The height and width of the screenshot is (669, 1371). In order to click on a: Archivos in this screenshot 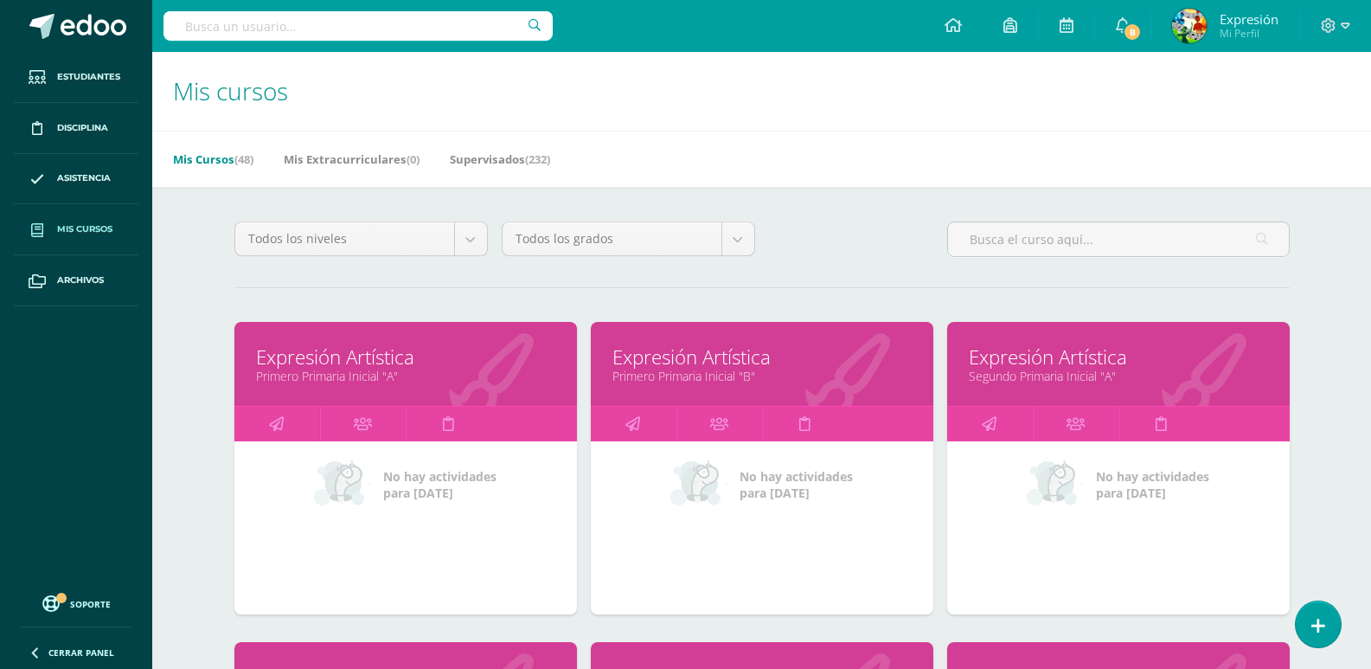, I will do `click(76, 280)`.